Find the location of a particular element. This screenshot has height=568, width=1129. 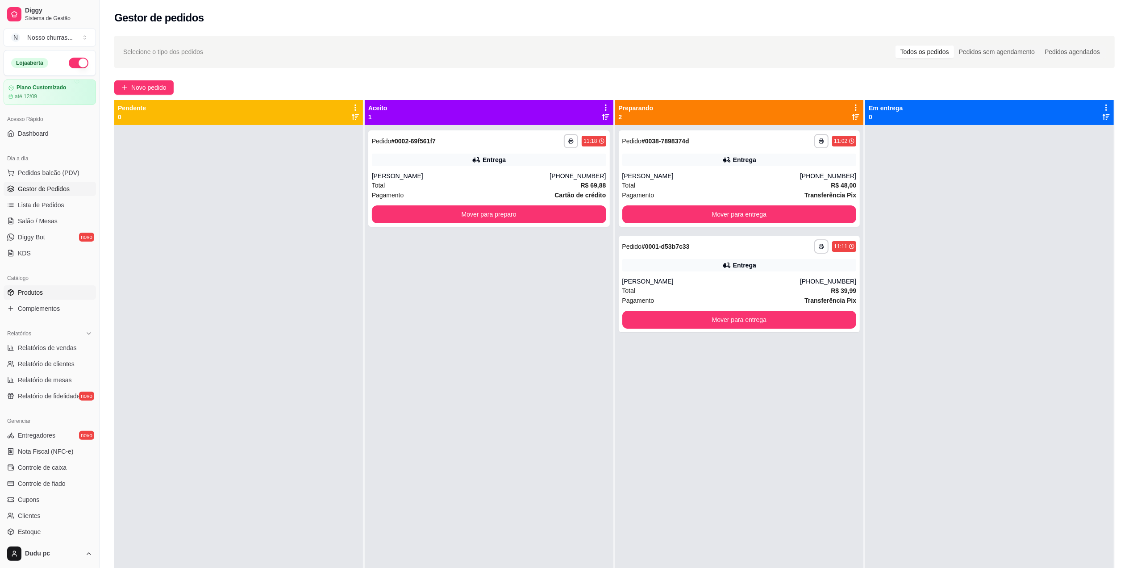

a: Relatório de clientes is located at coordinates (50, 364).